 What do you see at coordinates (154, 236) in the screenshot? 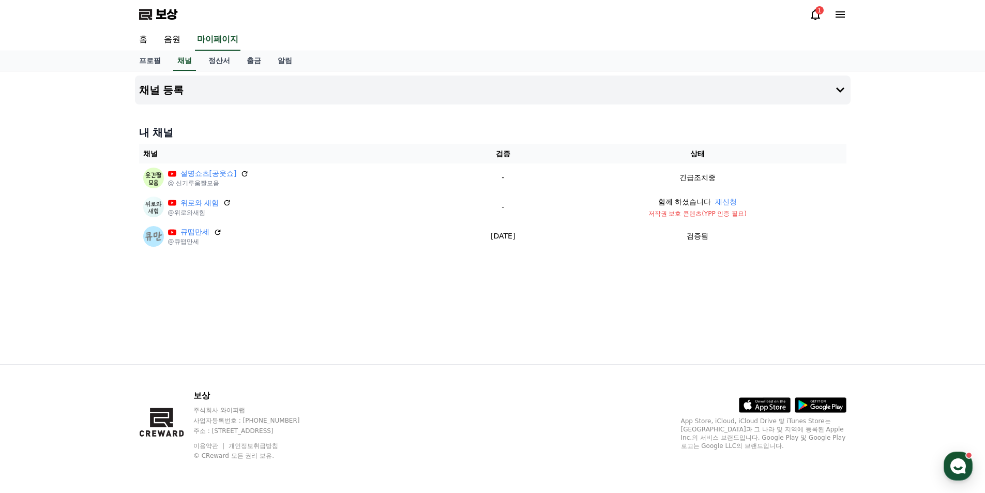
I see `img: 큐떱만세` at bounding box center [154, 236].